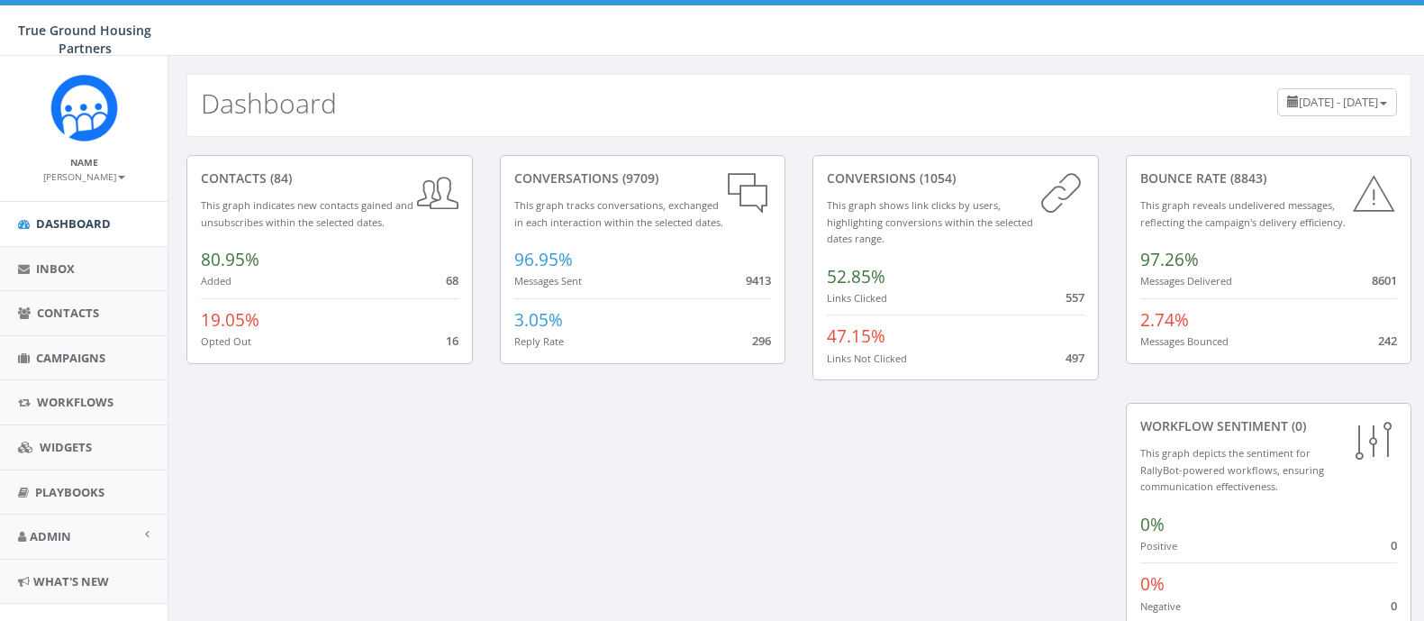 The image size is (1424, 621). What do you see at coordinates (857, 297) in the screenshot?
I see `small: Links Clicked` at bounding box center [857, 297].